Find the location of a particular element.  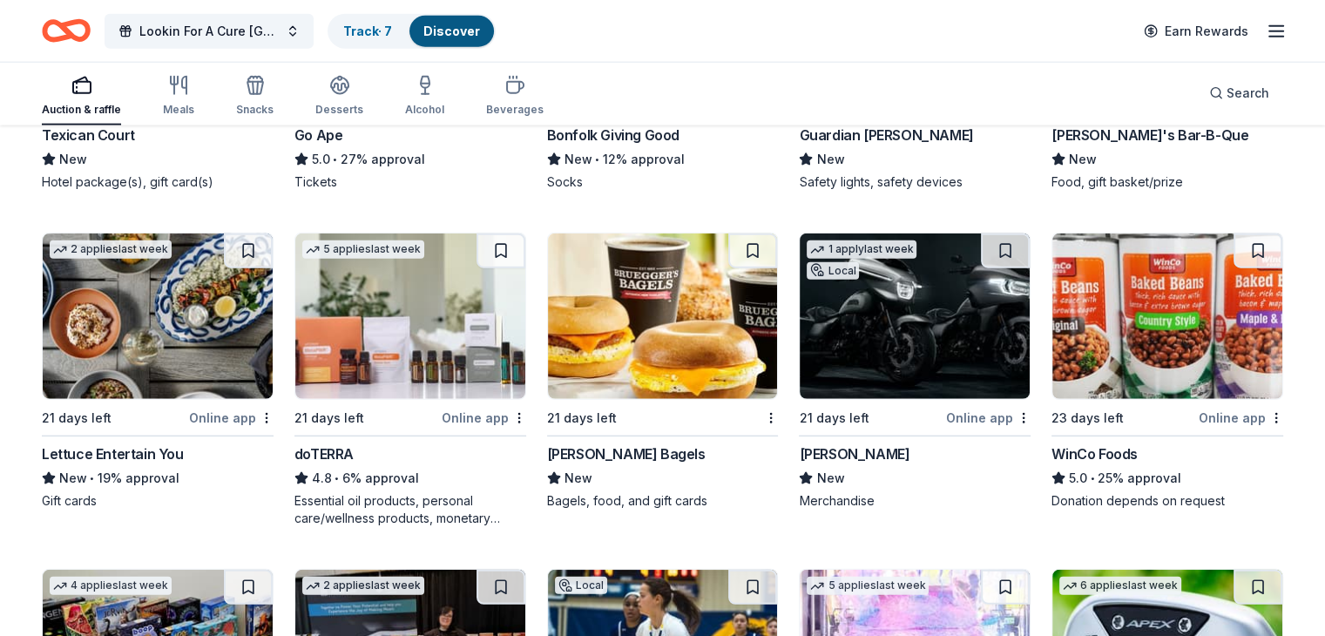

div: Bagels, food, and gift cards is located at coordinates (663, 501).